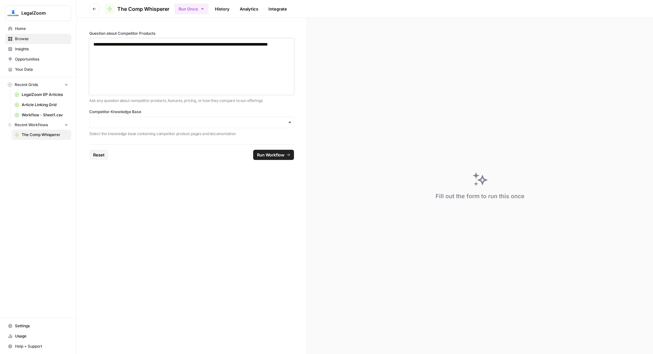  I want to click on span: Browse, so click(41, 39).